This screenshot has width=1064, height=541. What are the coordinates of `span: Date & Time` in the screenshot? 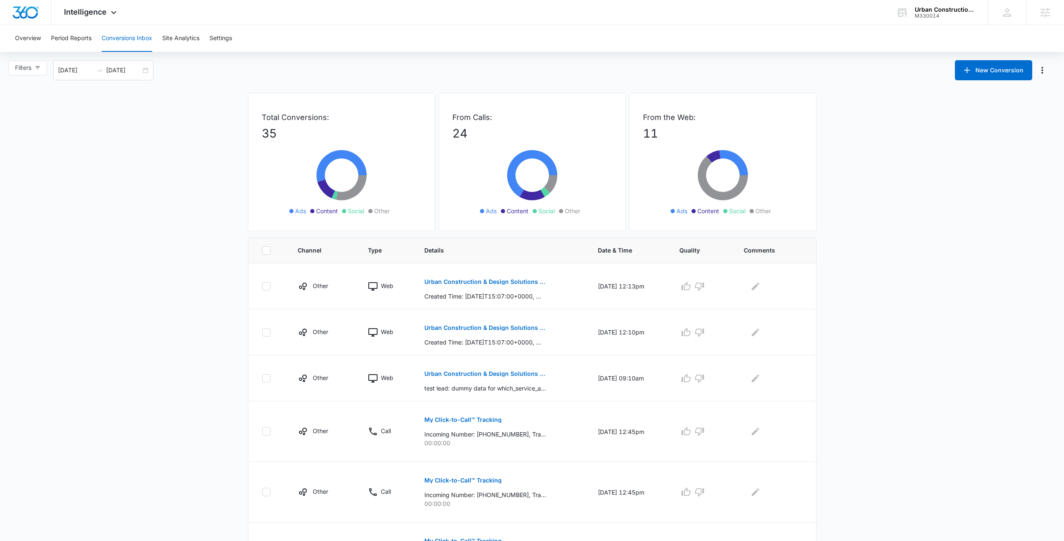 It's located at (623, 250).